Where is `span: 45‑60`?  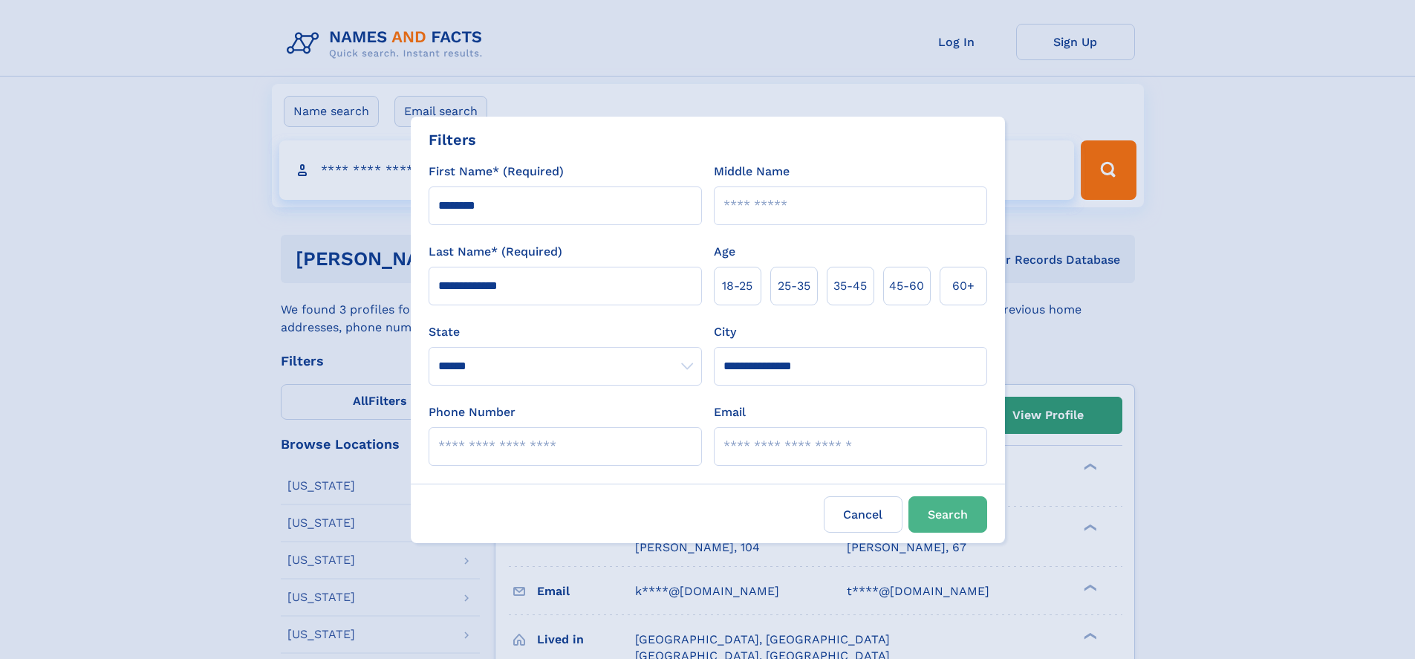
span: 45‑60 is located at coordinates (906, 286).